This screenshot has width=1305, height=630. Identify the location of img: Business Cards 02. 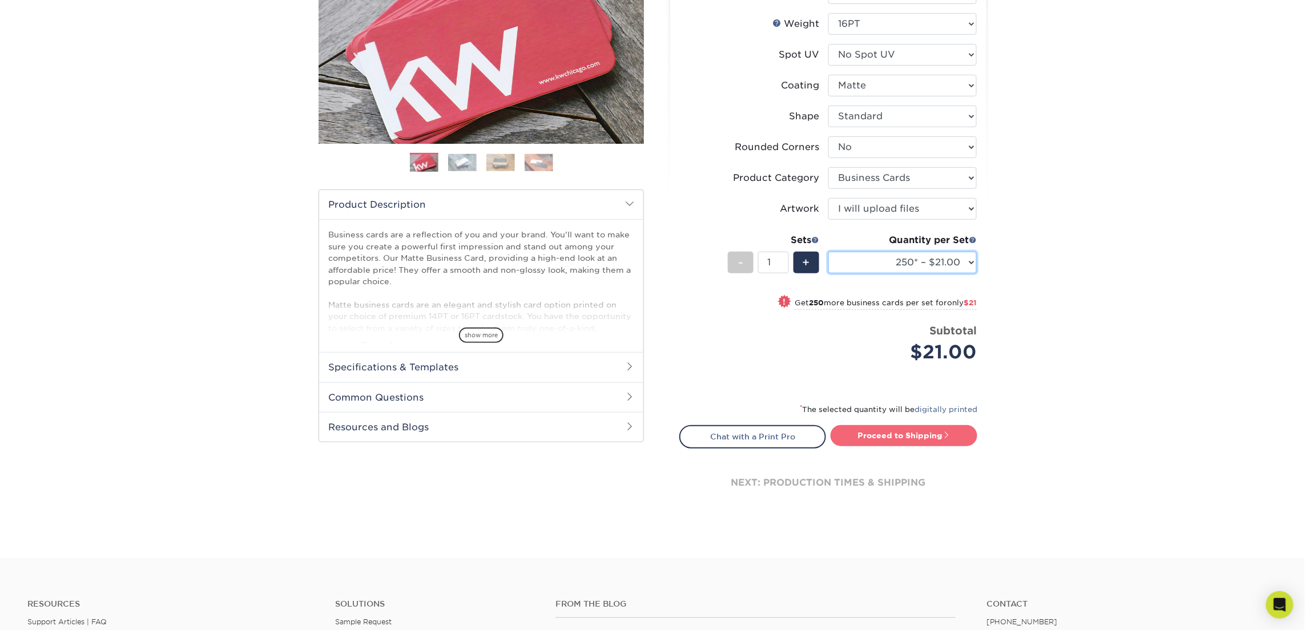
(462, 163).